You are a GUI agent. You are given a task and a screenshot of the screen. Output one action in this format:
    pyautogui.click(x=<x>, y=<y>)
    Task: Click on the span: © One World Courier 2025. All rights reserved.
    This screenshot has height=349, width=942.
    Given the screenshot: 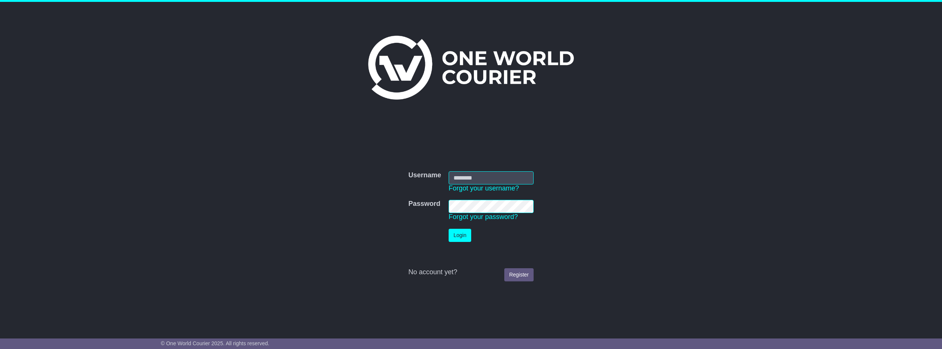 What is the action you would take?
    pyautogui.click(x=215, y=344)
    